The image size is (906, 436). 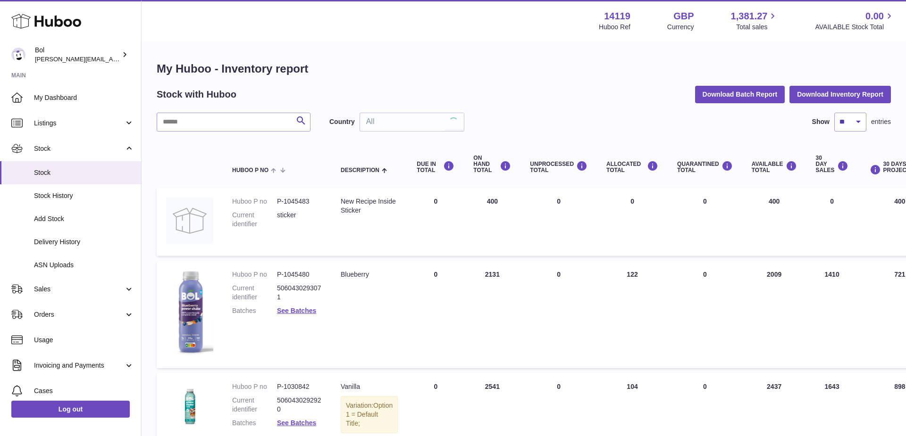 I want to click on dd: P-1045483, so click(x=299, y=201).